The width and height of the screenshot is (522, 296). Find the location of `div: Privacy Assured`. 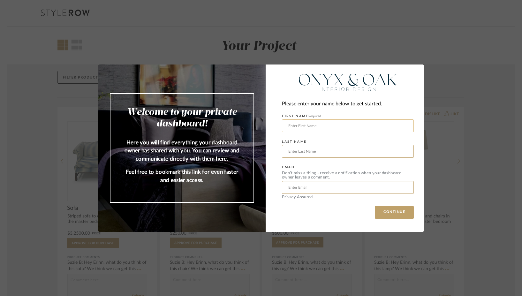

div: Privacy Assured is located at coordinates (348, 197).